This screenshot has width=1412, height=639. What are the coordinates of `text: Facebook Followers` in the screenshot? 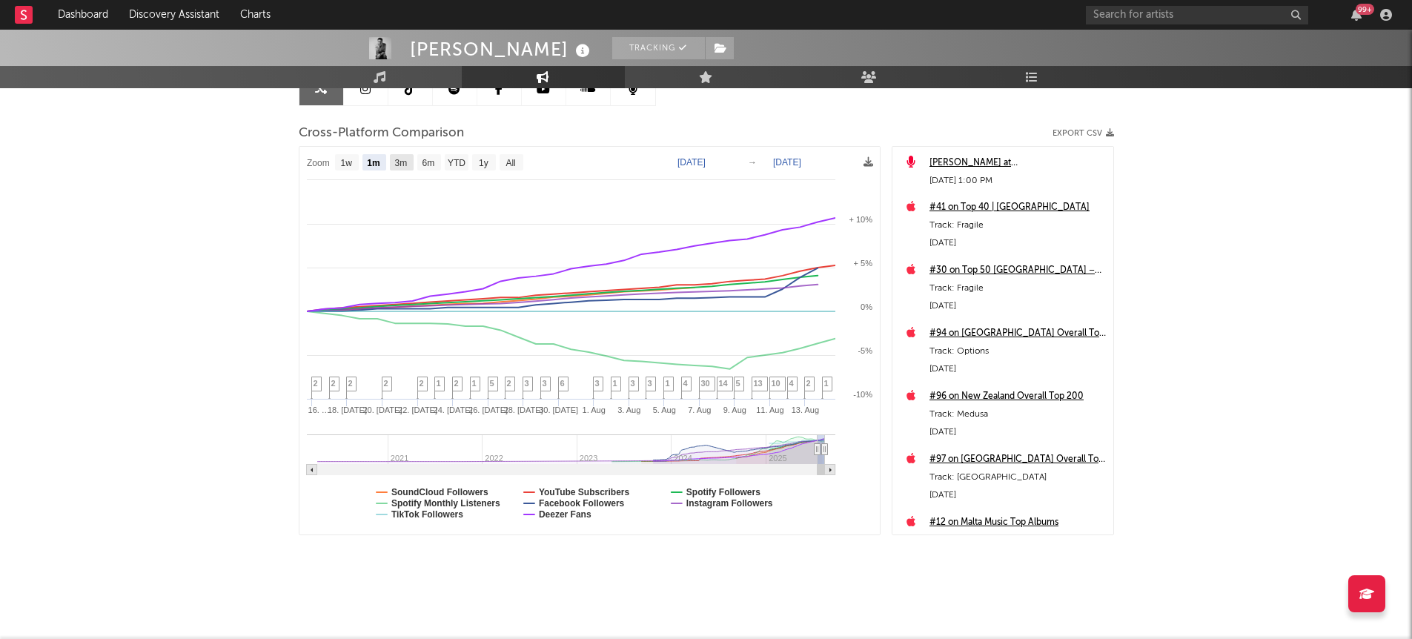 It's located at (581, 503).